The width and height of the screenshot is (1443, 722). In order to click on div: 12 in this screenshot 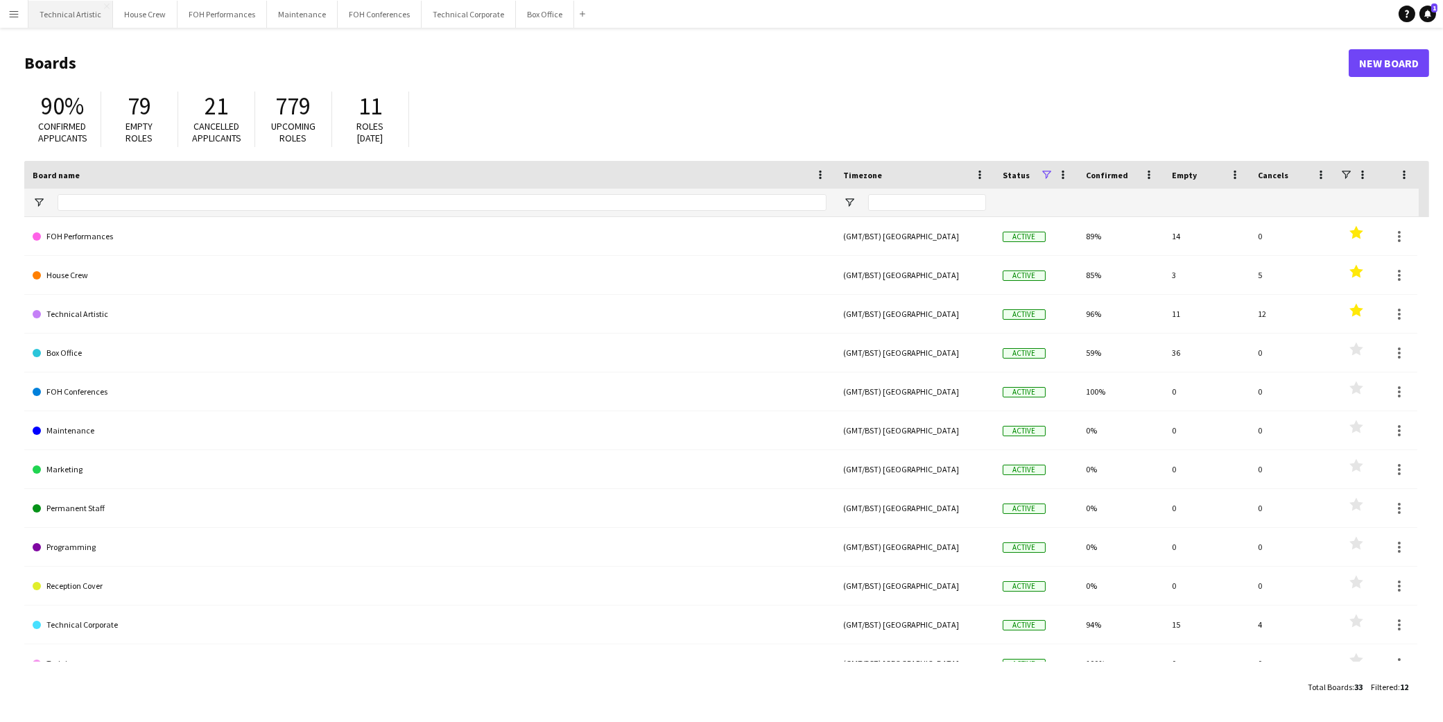, I will do `click(1293, 313)`.